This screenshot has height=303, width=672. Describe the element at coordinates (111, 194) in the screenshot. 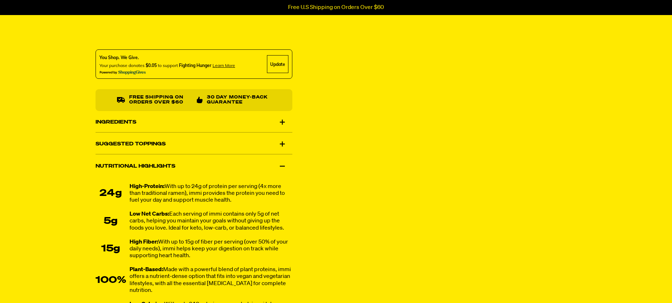

I see `div: 24g` at that location.